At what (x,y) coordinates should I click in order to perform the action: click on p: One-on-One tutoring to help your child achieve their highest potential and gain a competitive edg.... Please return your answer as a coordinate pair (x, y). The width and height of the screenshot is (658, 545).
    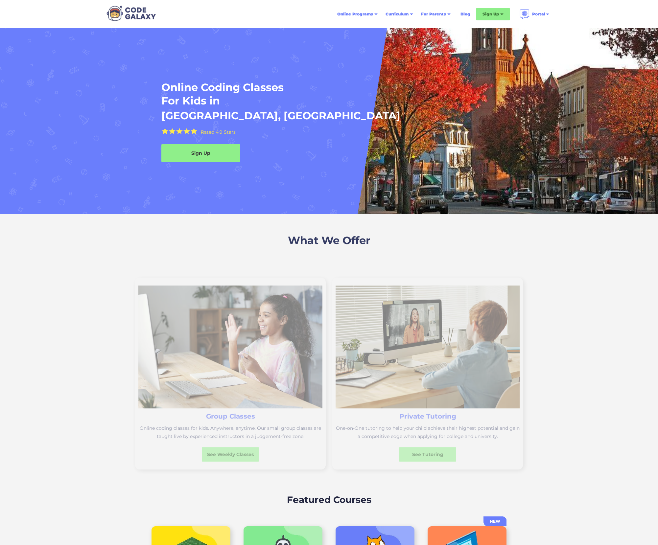
    Looking at the image, I should click on (428, 433).